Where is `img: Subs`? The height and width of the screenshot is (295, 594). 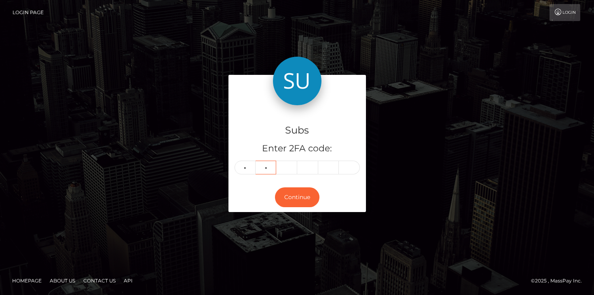 img: Subs is located at coordinates (297, 81).